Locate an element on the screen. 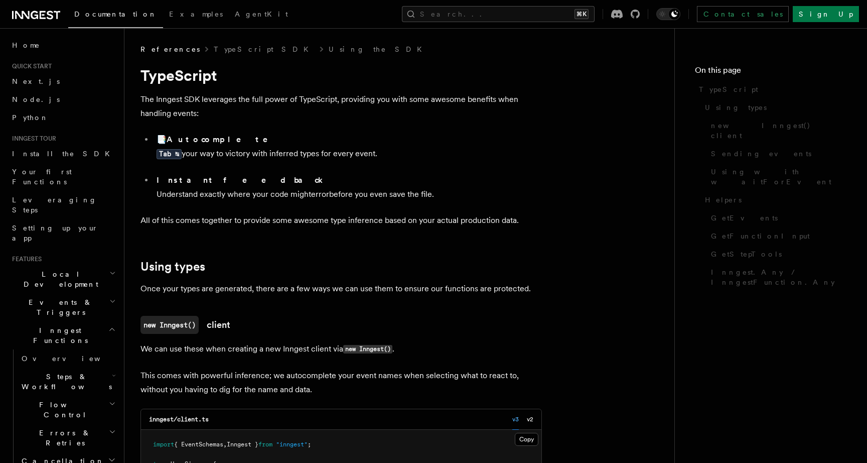 The height and width of the screenshot is (463, 867). span: TypeScript is located at coordinates (729, 89).